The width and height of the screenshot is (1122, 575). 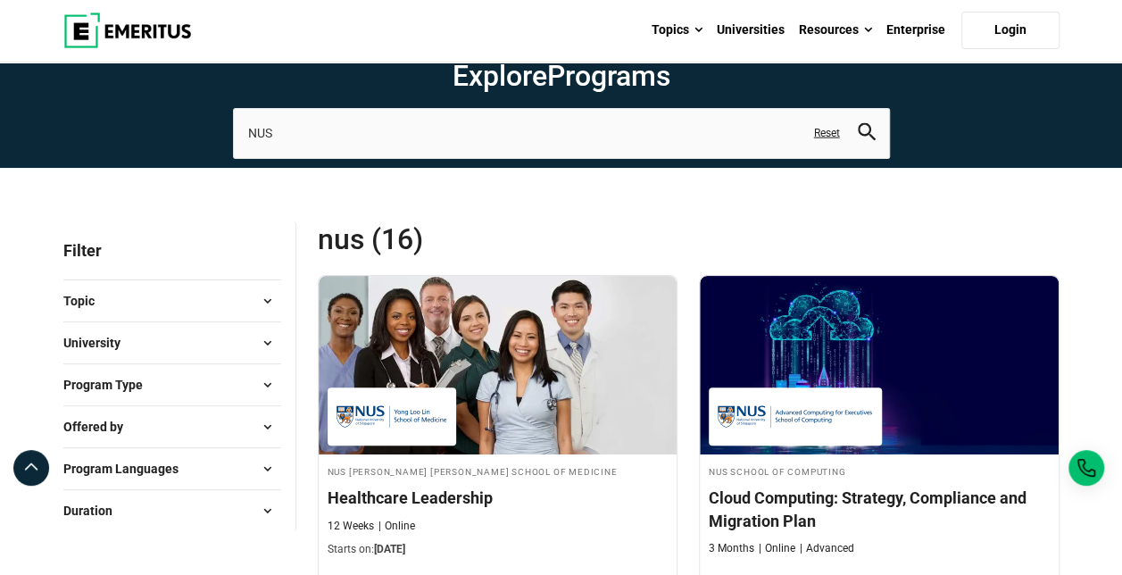 I want to click on span: Programs, so click(x=609, y=76).